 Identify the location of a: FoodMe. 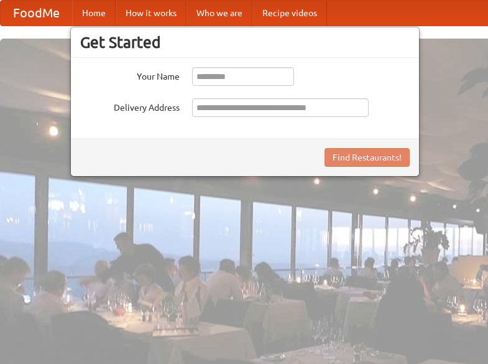
(36, 13).